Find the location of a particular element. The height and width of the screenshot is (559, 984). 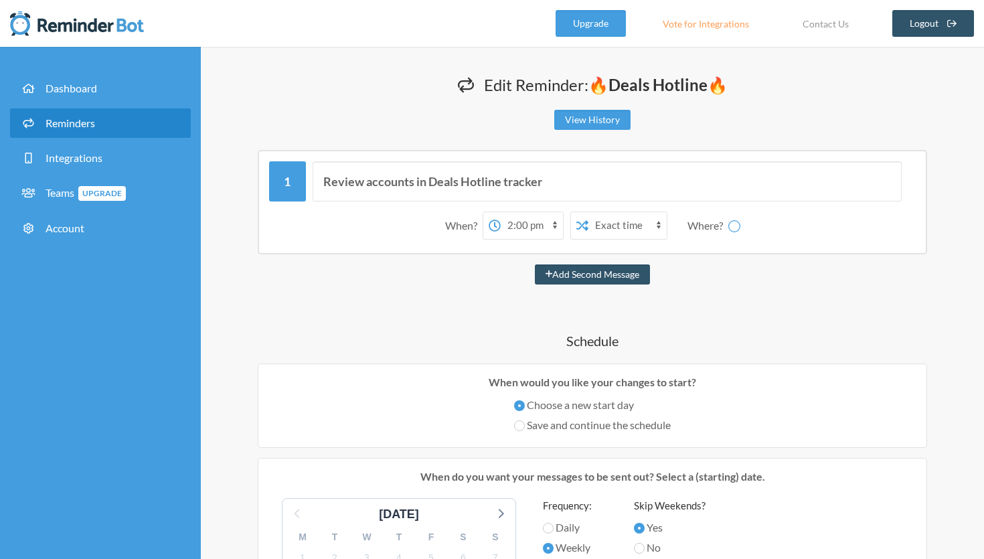

a: Dashboard is located at coordinates (100, 88).